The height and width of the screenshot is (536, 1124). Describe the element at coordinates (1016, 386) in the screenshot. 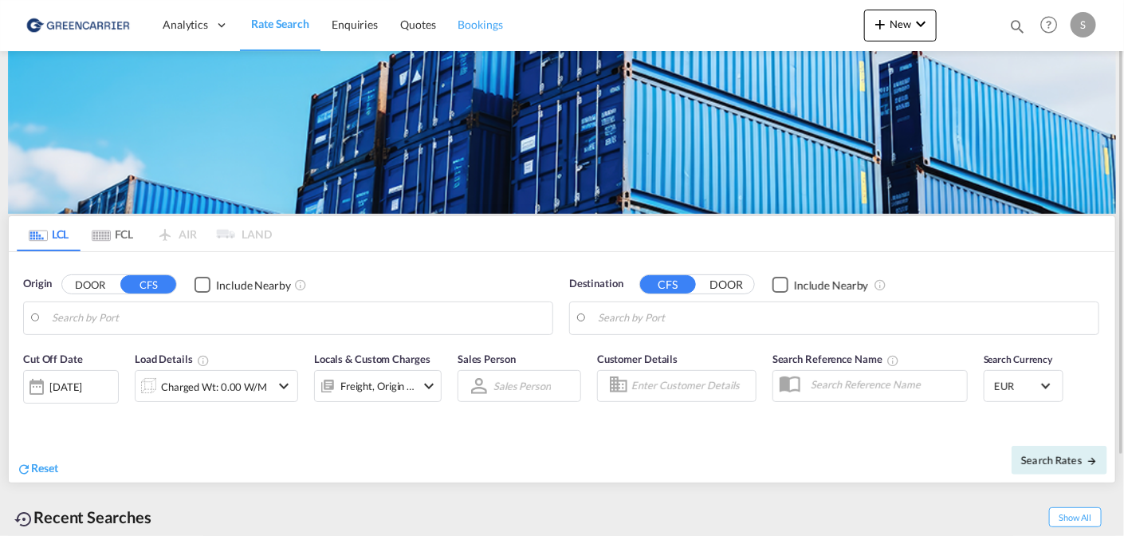

I see `span: EUR` at that location.